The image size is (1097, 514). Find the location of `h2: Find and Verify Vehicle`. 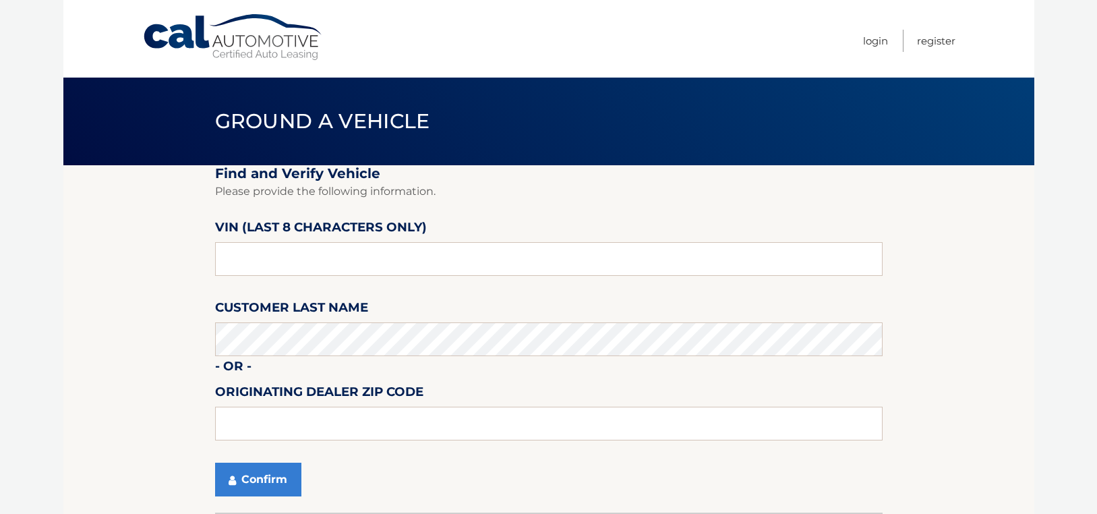

h2: Find and Verify Vehicle is located at coordinates (549, 173).